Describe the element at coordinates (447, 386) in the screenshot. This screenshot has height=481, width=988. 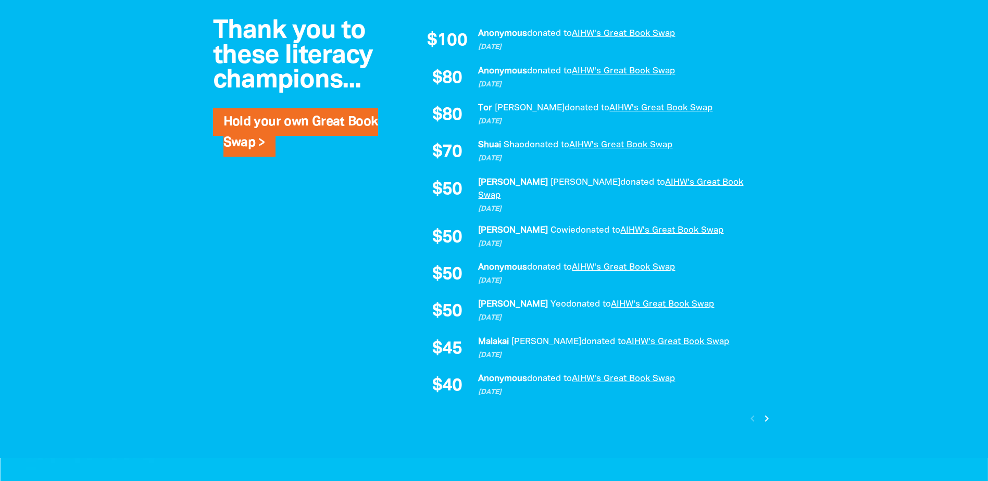
I see `span: $40` at that location.